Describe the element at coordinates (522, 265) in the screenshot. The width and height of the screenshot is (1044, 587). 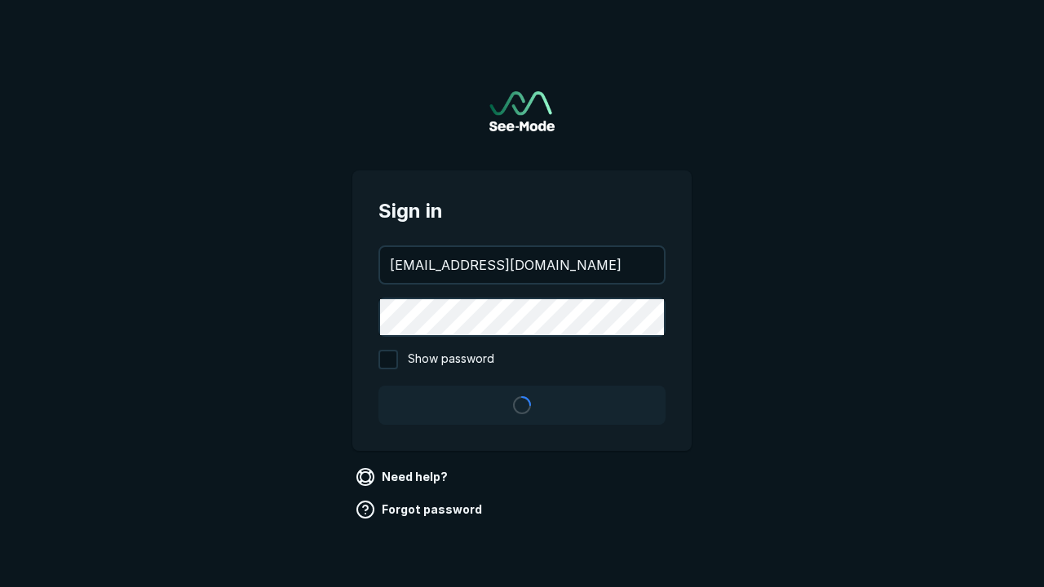
I see `input: your@email.com` at that location.